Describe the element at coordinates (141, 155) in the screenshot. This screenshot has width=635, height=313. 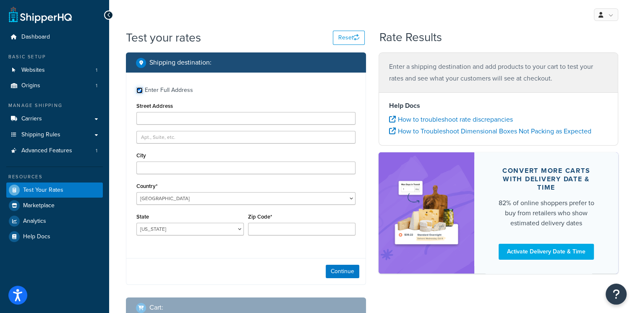
I see `label: City` at that location.